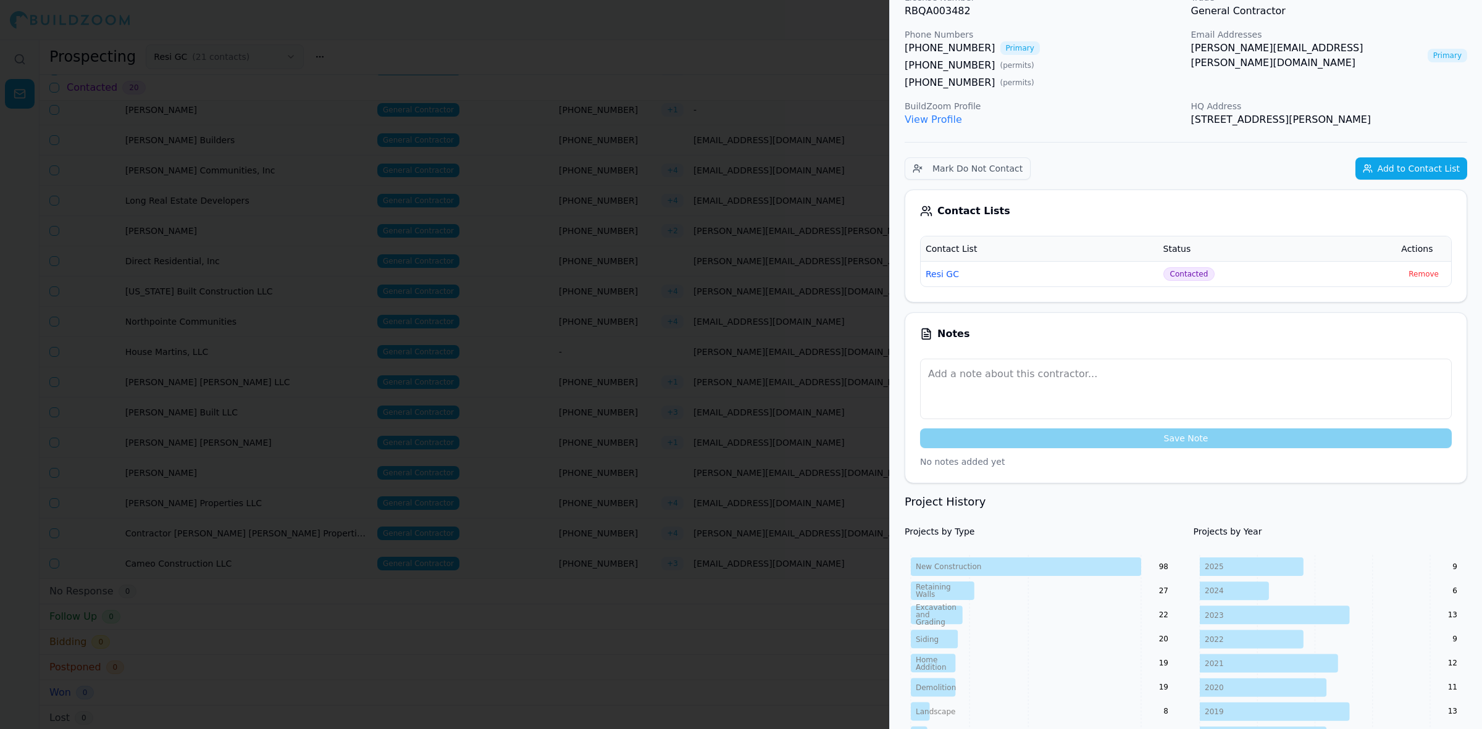 This screenshot has width=1482, height=729. Describe the element at coordinates (1185, 462) in the screenshot. I see `p: No notes added yet` at that location.